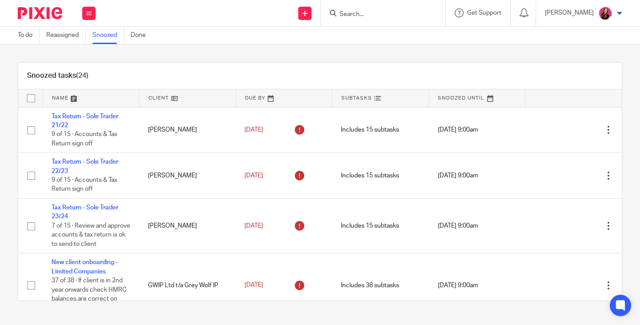 The height and width of the screenshot is (325, 640). I want to click on td: GWIP Ltd t/a Grey Wolf IP, so click(187, 285).